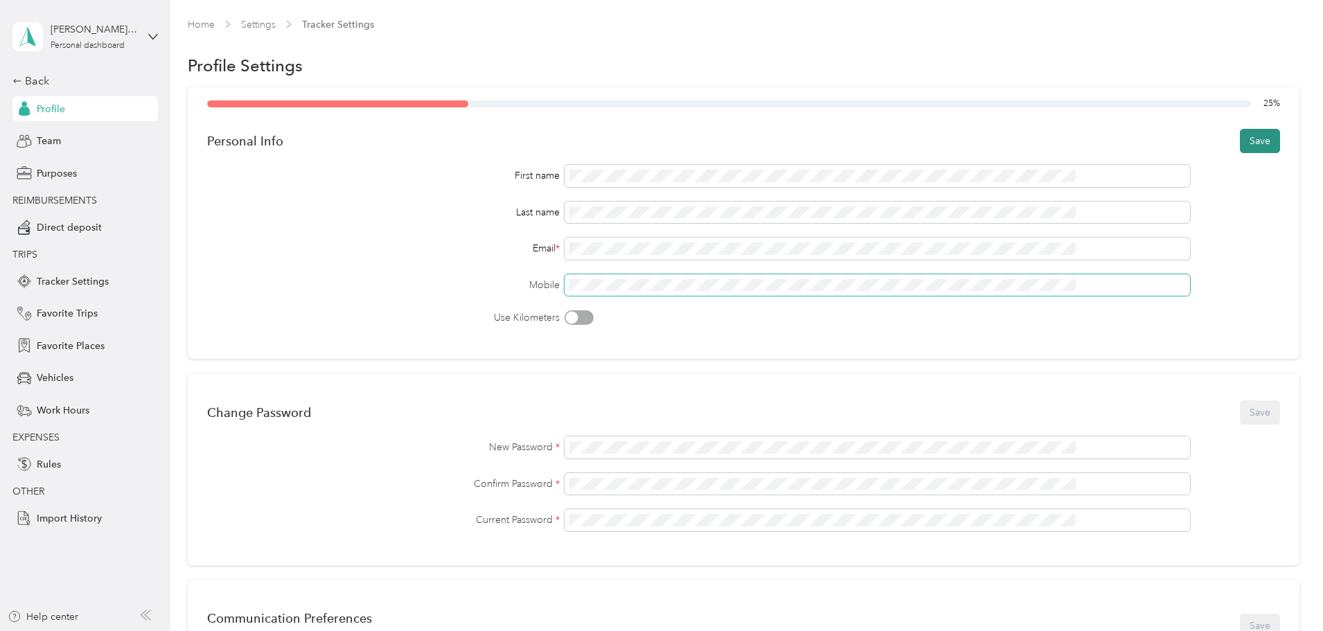 The image size is (1323, 631). Describe the element at coordinates (383, 285) in the screenshot. I see `label: Mobile` at that location.